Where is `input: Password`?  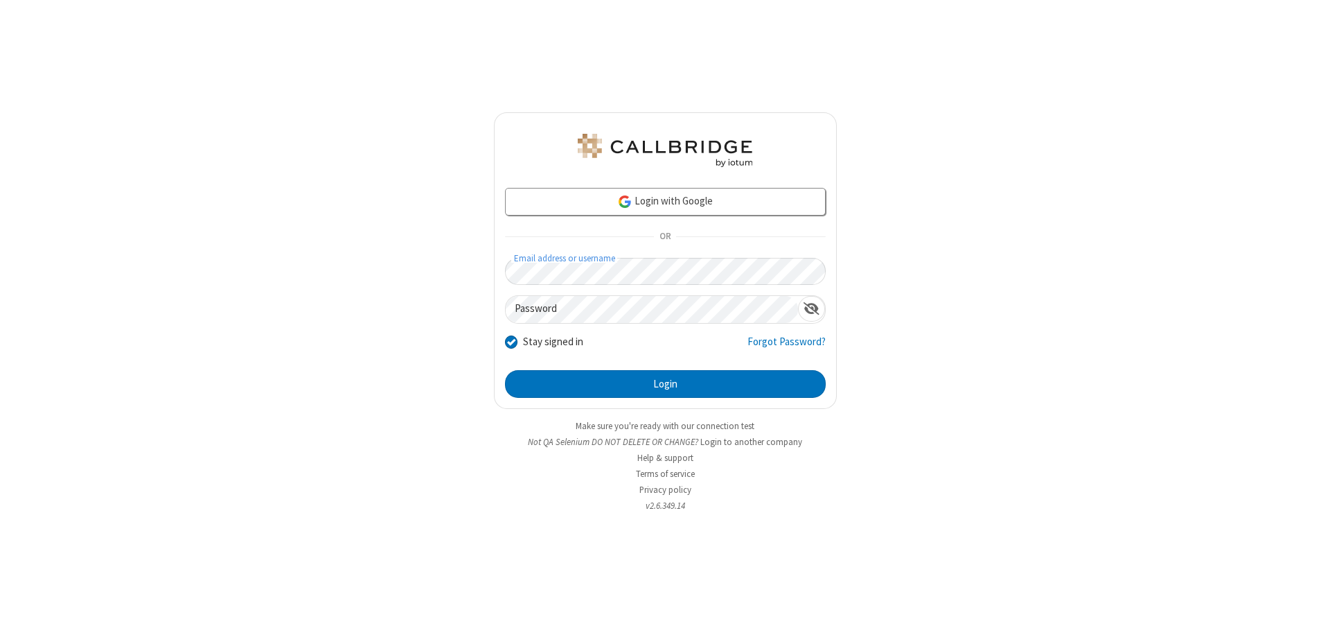
input: Password is located at coordinates (652, 309).